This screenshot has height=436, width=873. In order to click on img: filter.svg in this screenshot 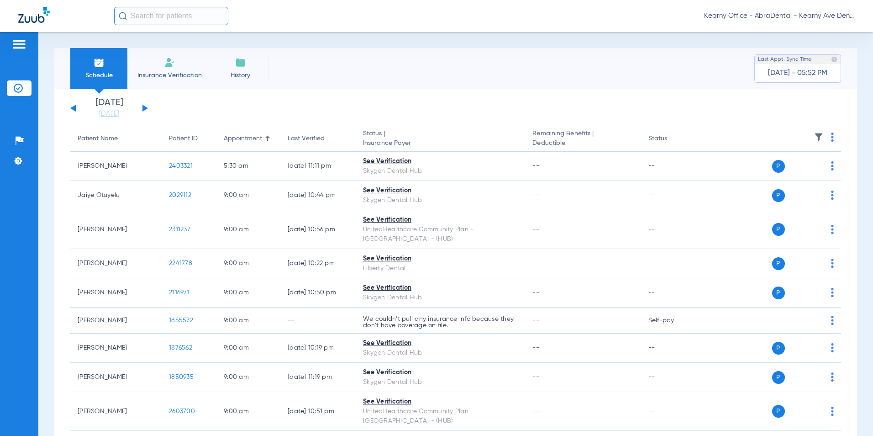, I will do `click(819, 137)`.